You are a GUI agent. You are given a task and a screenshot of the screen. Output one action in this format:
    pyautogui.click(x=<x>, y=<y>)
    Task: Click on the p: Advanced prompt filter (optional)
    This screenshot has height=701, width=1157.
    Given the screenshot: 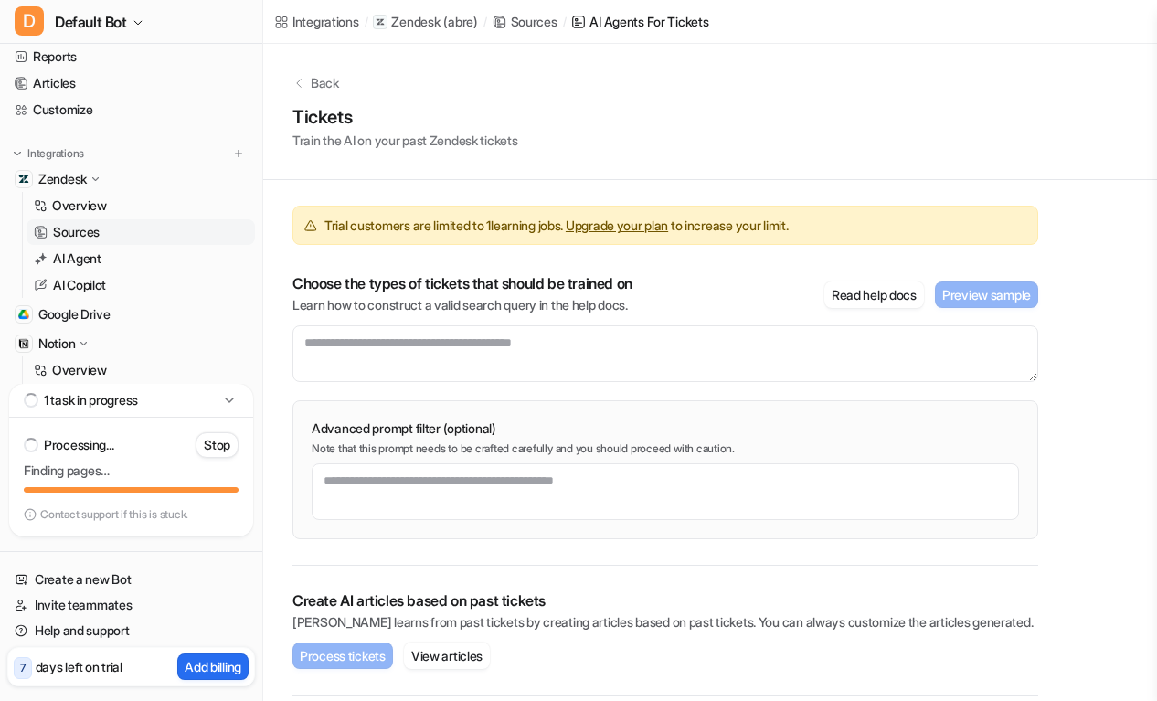 What is the action you would take?
    pyautogui.click(x=665, y=429)
    